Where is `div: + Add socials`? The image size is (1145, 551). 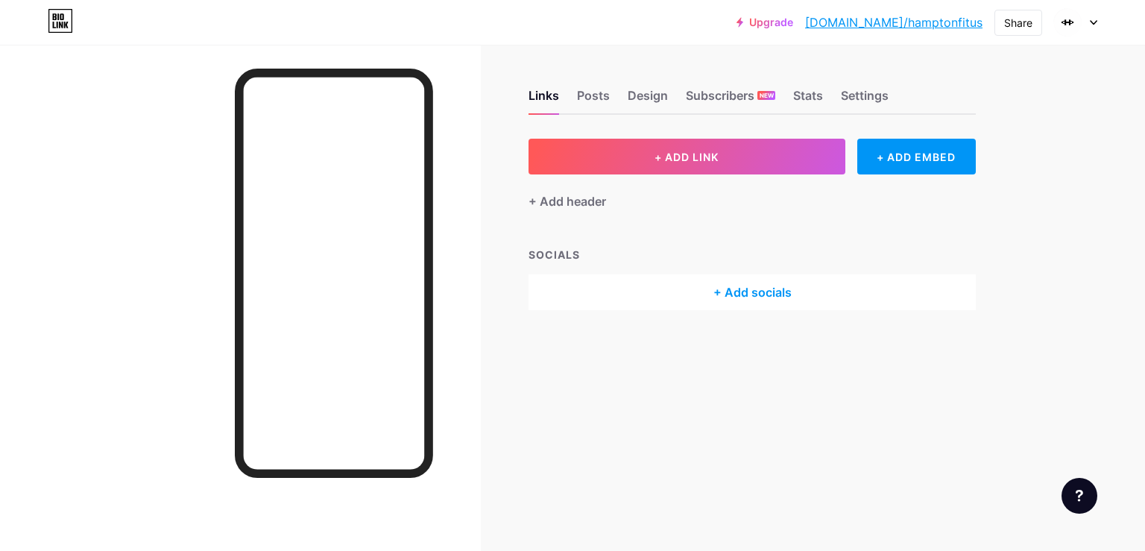
div: + Add socials is located at coordinates (752, 292).